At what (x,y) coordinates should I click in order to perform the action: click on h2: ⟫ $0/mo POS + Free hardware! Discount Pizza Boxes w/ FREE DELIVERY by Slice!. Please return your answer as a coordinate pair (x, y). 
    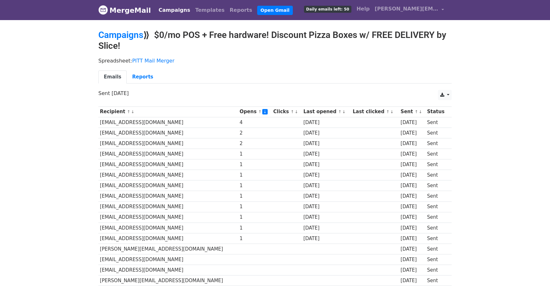
    Looking at the image, I should click on (275, 40).